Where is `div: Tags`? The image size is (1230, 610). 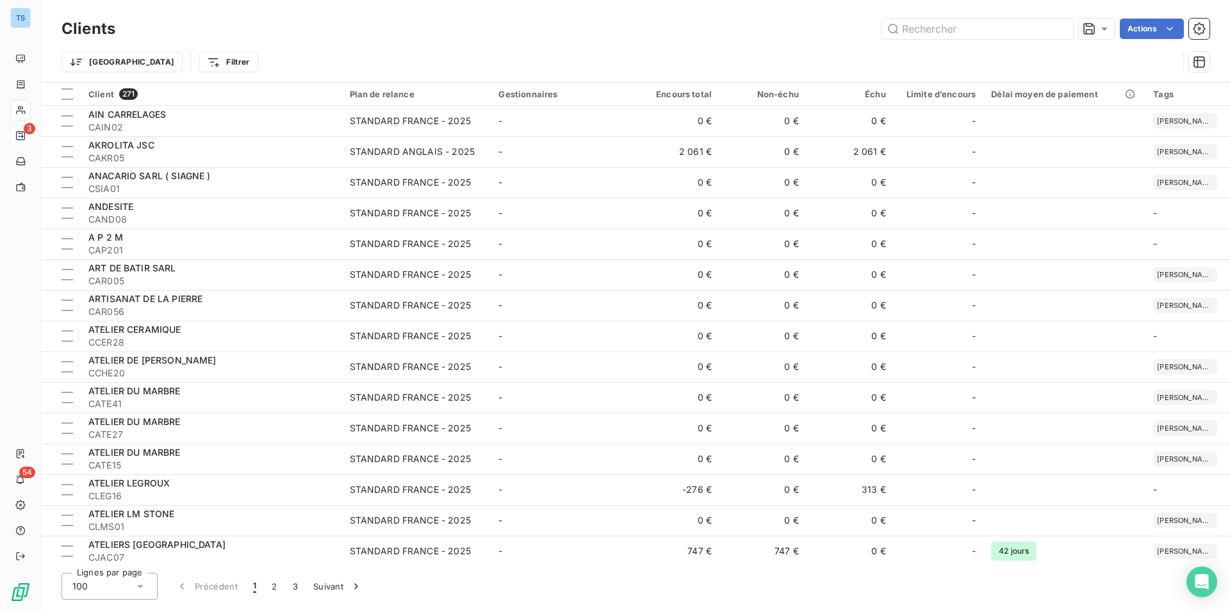 div: Tags is located at coordinates (1187, 94).